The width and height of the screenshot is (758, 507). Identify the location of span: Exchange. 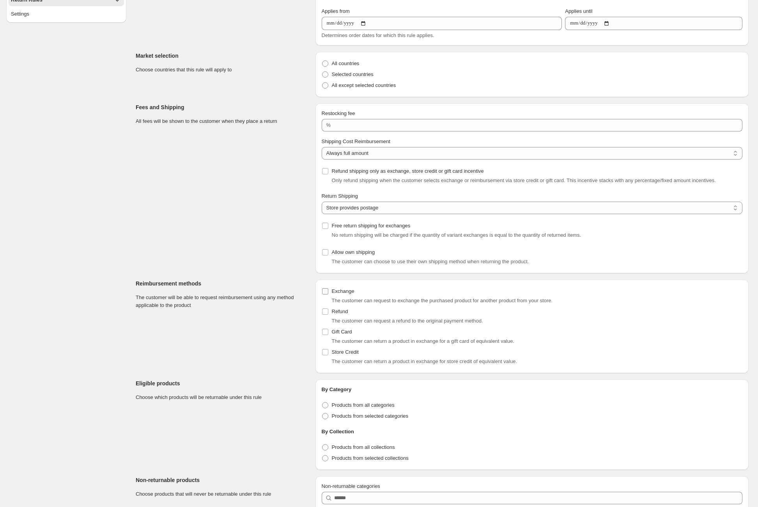
(343, 291).